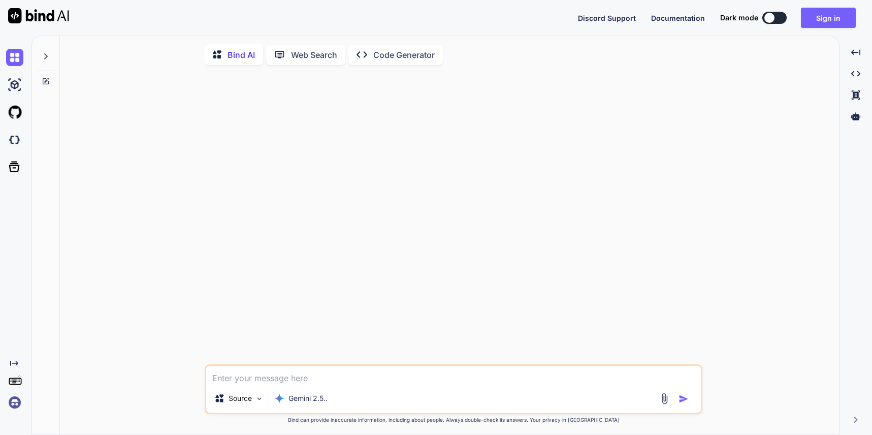 The height and width of the screenshot is (435, 872). What do you see at coordinates (314, 55) in the screenshot?
I see `p: Web Search` at bounding box center [314, 55].